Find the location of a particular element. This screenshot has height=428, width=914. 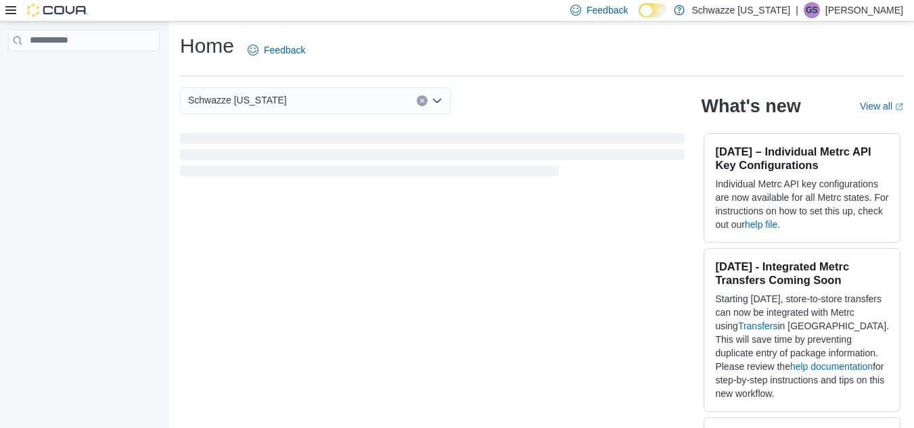

div: Gulzar Sayall is located at coordinates (812, 10).